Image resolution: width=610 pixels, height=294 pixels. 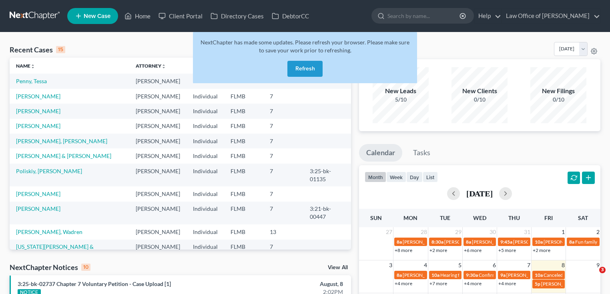 I want to click on a: +6 more, so click(x=473, y=250).